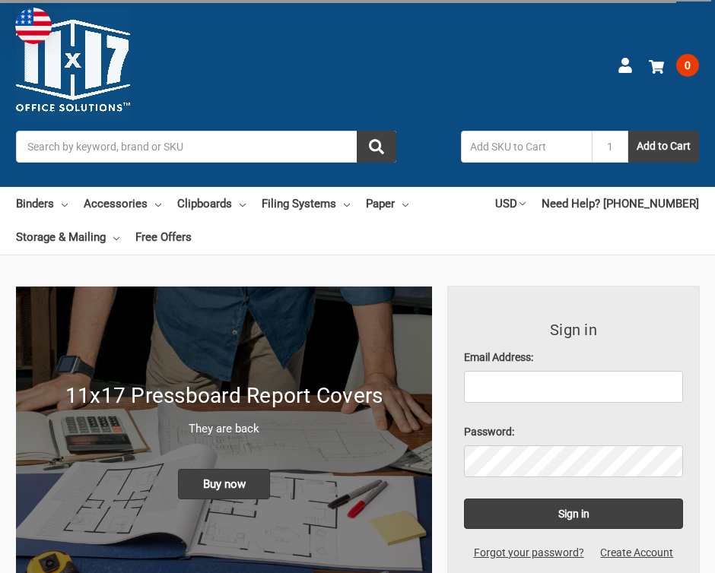 The image size is (715, 573). Describe the element at coordinates (224, 484) in the screenshot. I see `span: Buy now` at that location.